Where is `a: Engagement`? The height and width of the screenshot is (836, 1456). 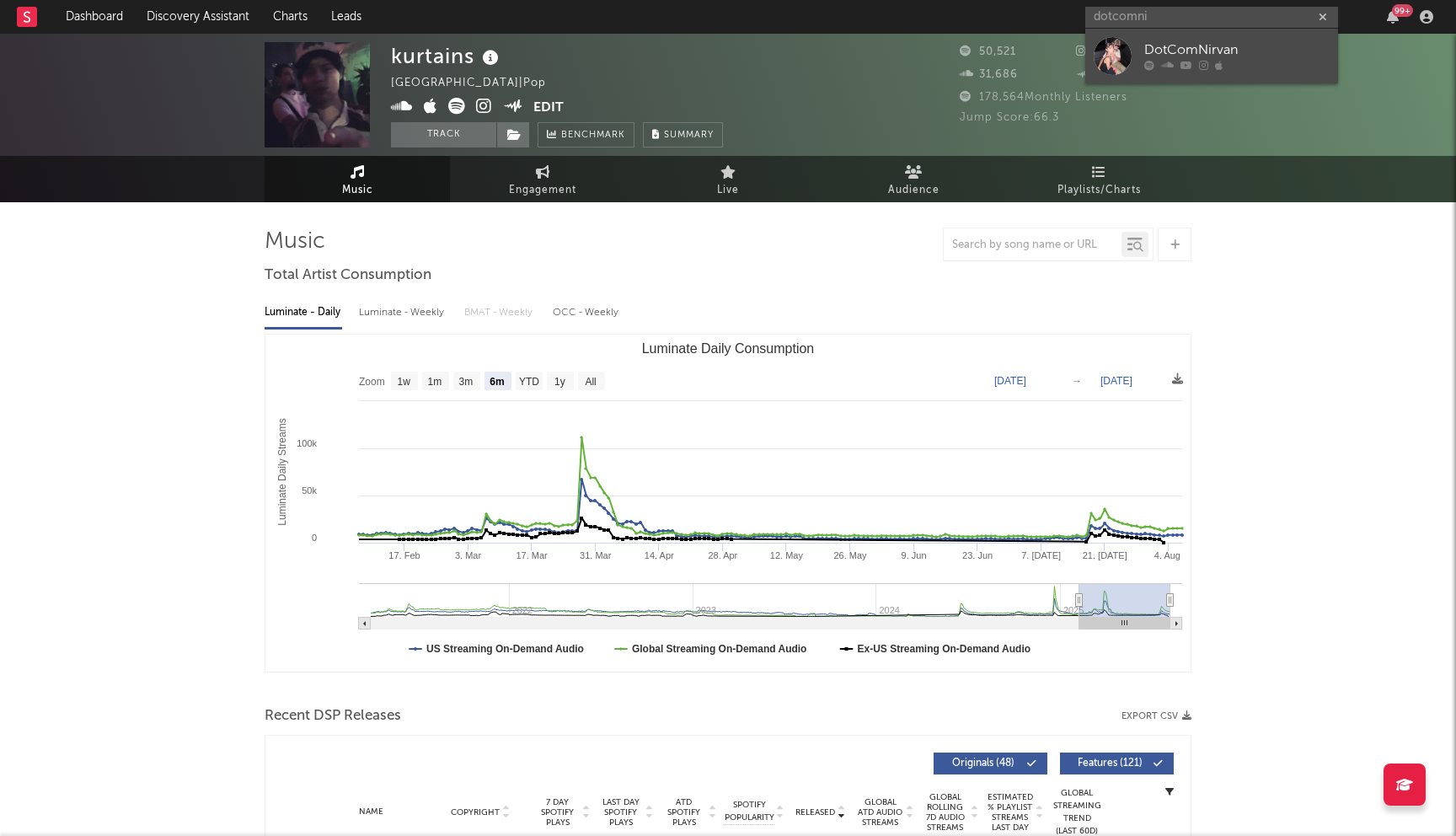
a: Engagement is located at coordinates (543, 178).